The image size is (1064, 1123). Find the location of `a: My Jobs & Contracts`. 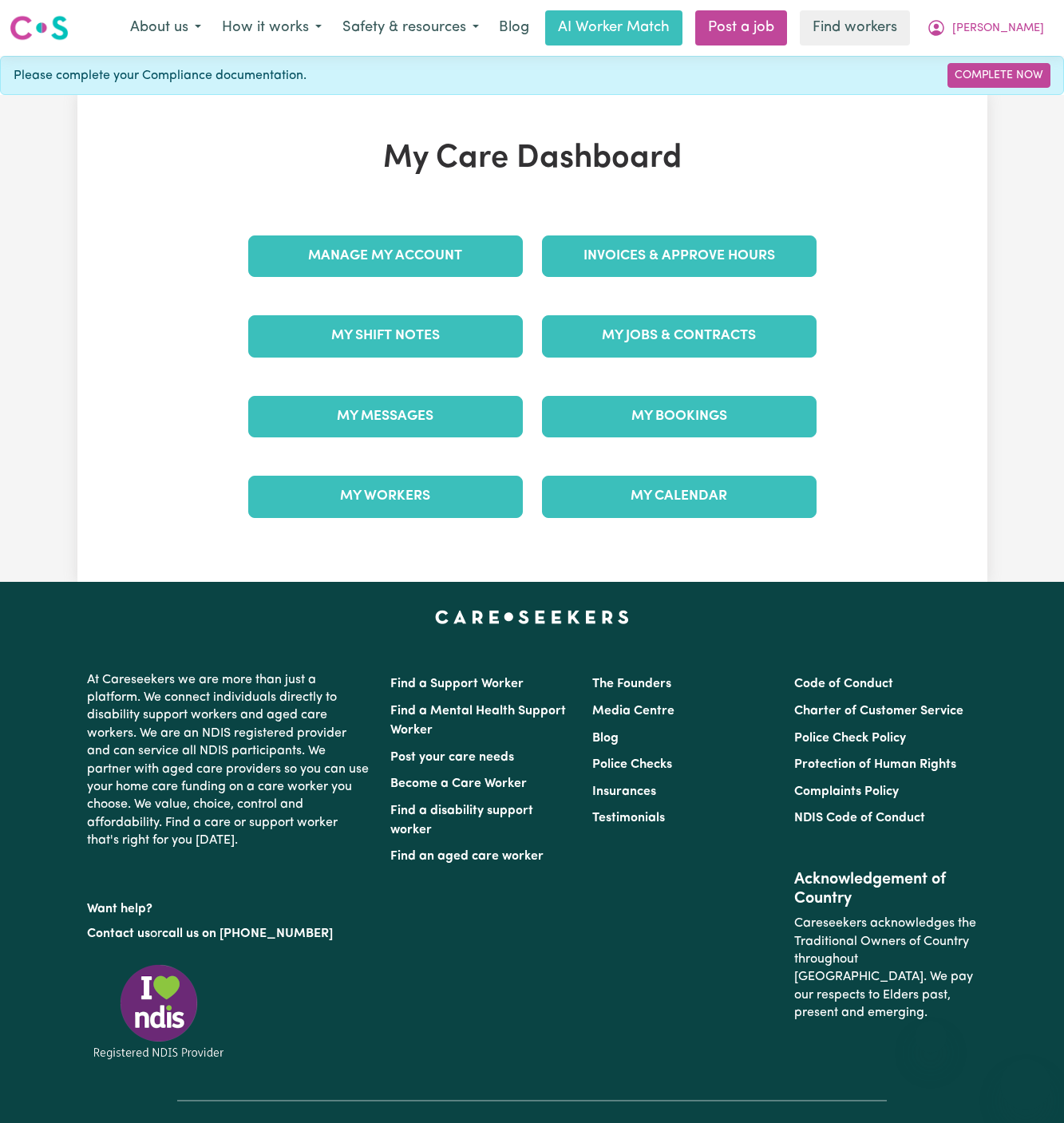

a: My Jobs & Contracts is located at coordinates (679, 336).